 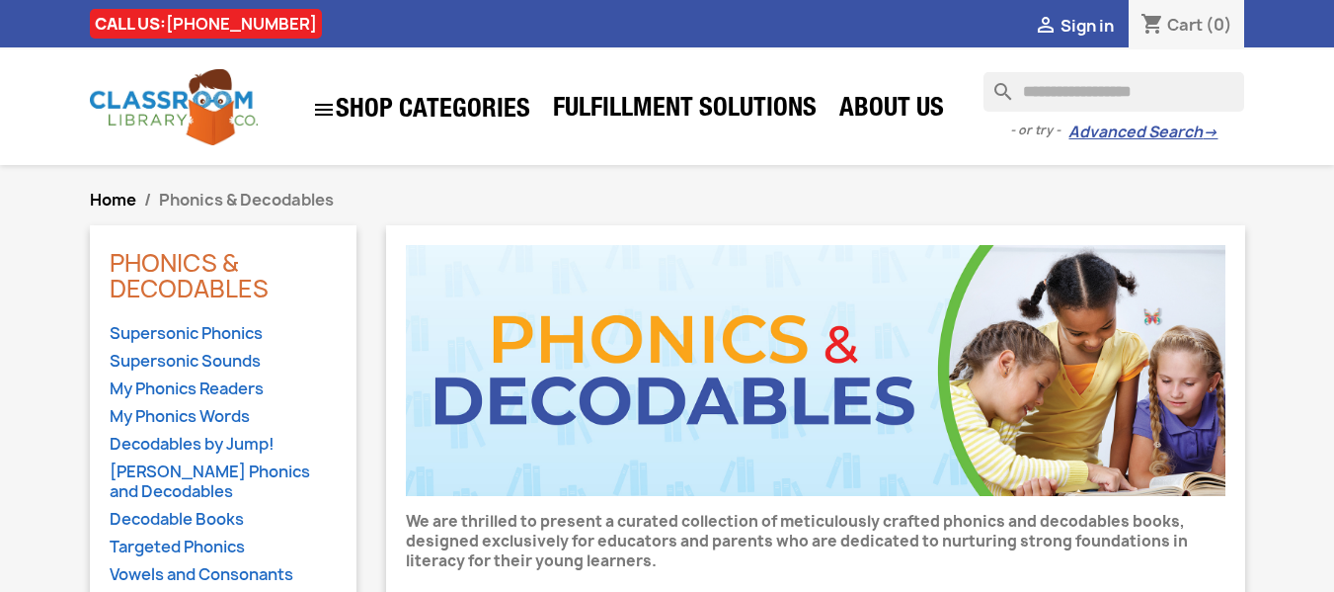 I want to click on a: Phonics & Decodables, so click(x=189, y=276).